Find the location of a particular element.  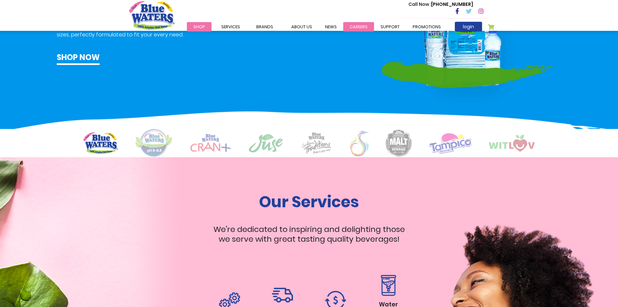

a: Promotions is located at coordinates (427, 27).